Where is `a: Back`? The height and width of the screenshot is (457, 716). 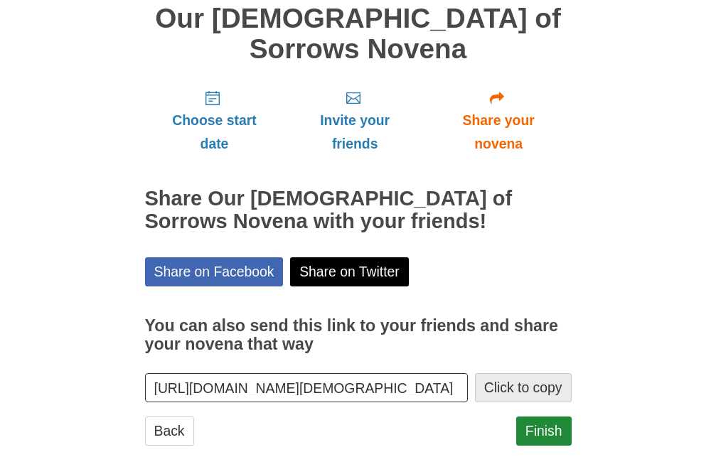 a: Back is located at coordinates (169, 431).